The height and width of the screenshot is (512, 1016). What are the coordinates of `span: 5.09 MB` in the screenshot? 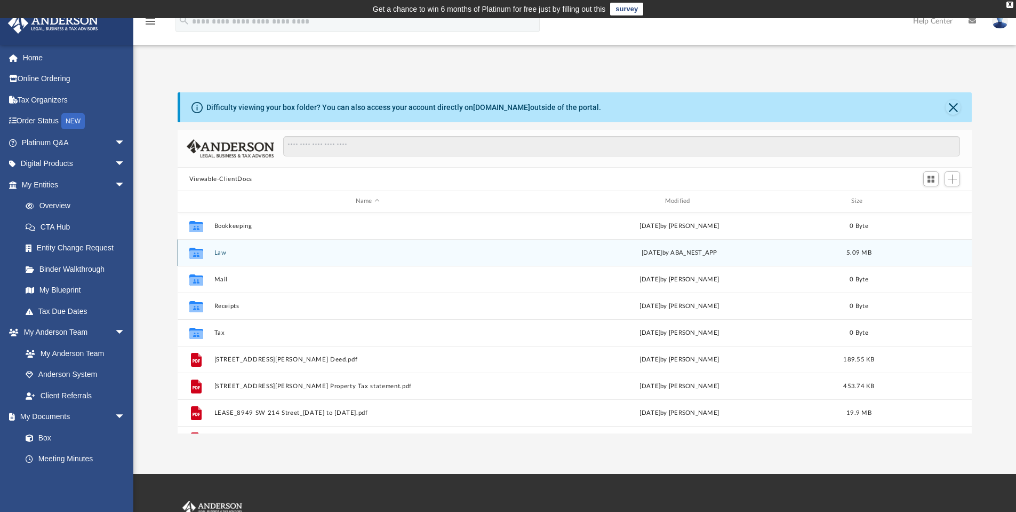 It's located at (859, 252).